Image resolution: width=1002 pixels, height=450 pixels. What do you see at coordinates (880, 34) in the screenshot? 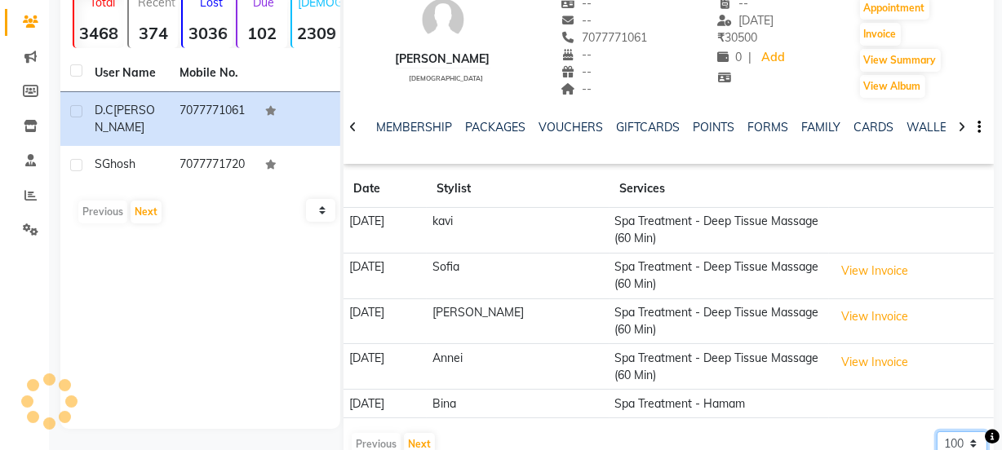
I see `button: Invoice` at bounding box center [880, 34].